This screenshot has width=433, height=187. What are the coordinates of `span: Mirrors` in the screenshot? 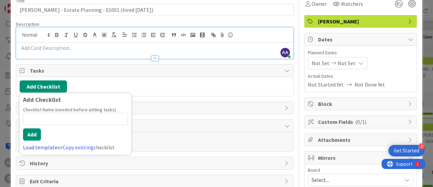 It's located at (362, 157).